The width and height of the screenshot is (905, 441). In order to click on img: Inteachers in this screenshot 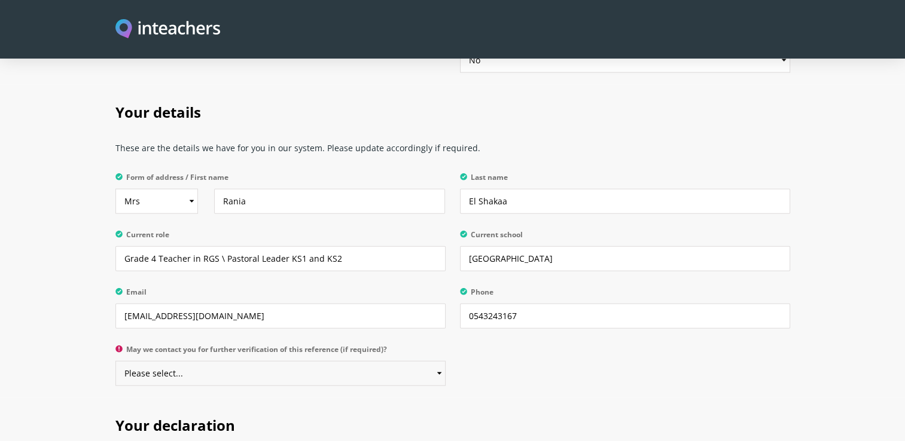, I will do `click(168, 29)`.